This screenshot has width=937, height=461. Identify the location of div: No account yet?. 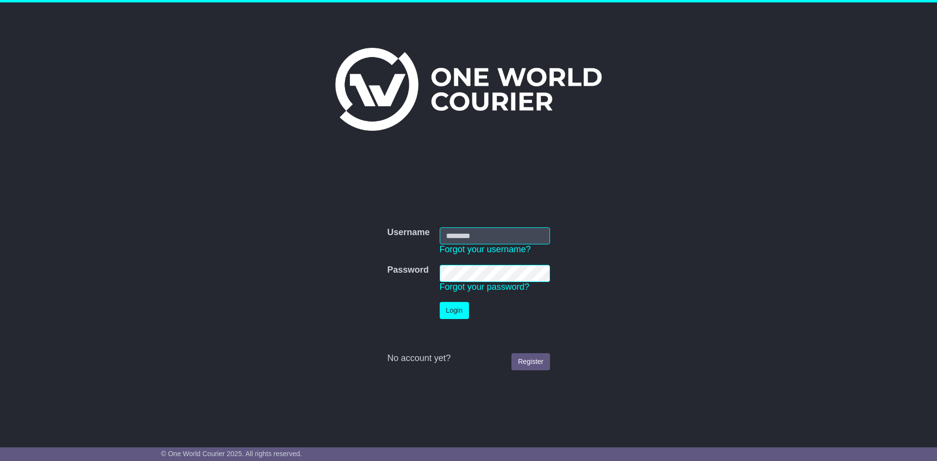
(468, 359).